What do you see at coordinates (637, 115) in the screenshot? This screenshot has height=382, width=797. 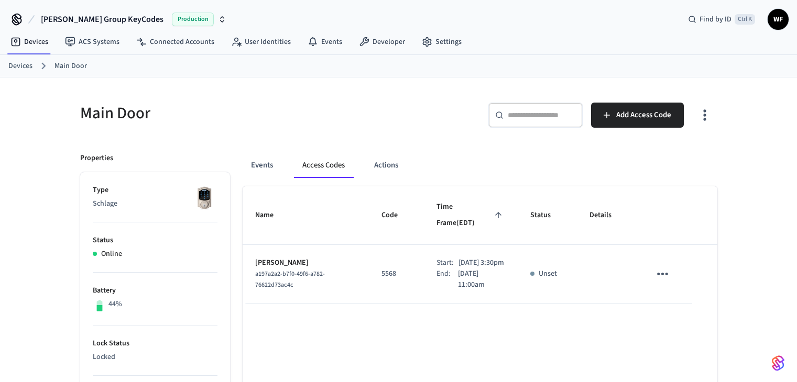 I see `button: Add Access Code` at bounding box center [637, 115].